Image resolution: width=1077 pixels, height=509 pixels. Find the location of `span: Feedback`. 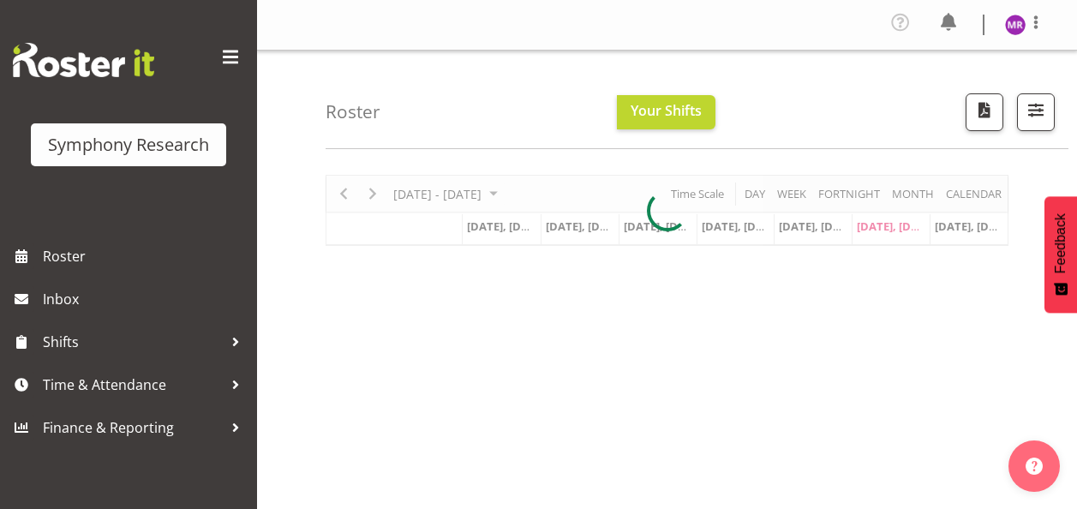

span: Feedback is located at coordinates (1060, 243).